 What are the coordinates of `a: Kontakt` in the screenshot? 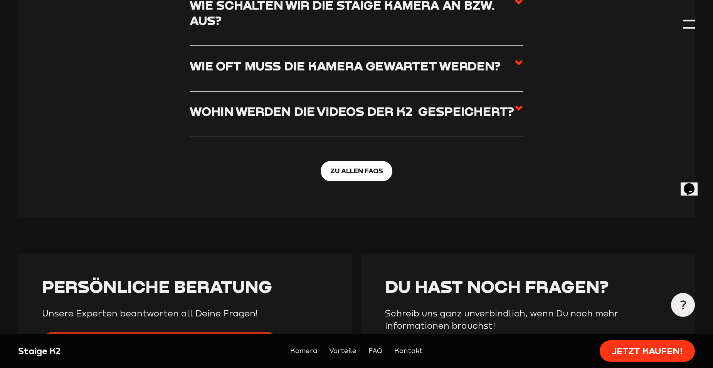 It's located at (408, 351).